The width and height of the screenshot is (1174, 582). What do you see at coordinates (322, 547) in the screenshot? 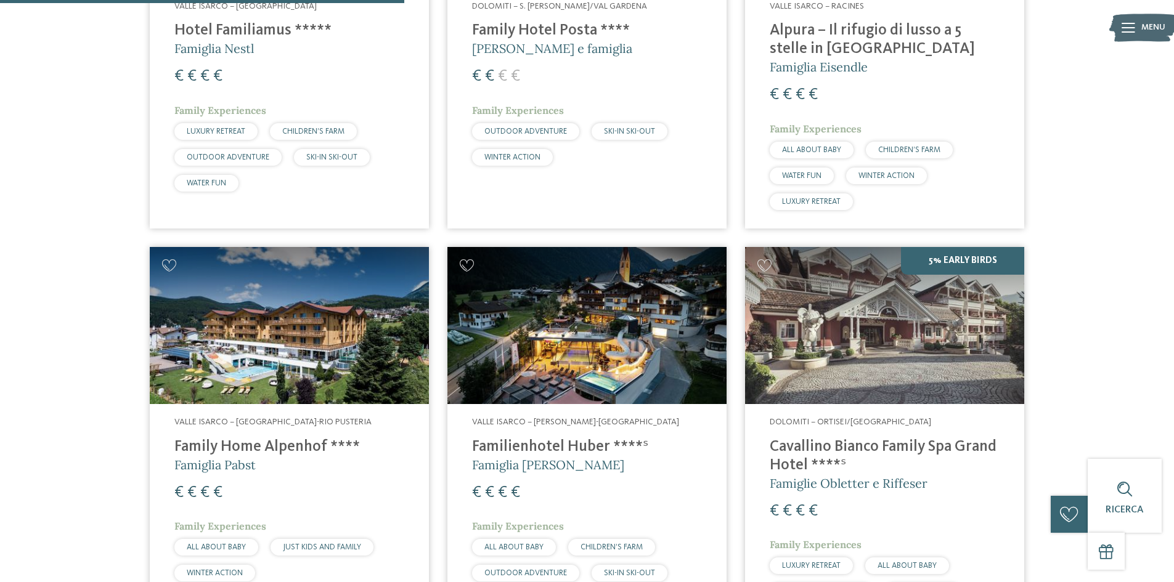
I see `span: JUST KIDS AND FAMILY` at bounding box center [322, 547].